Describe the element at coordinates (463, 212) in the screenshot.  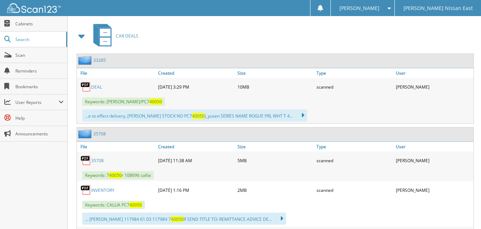
I see `div: Chat Widget` at that location.